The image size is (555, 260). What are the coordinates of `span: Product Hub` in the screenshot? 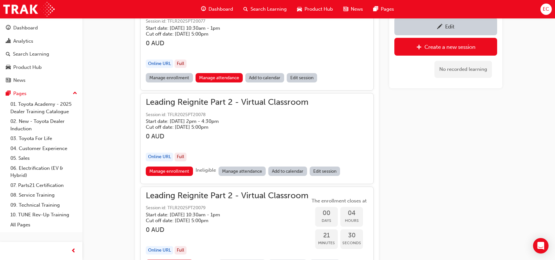 It's located at (319, 9).